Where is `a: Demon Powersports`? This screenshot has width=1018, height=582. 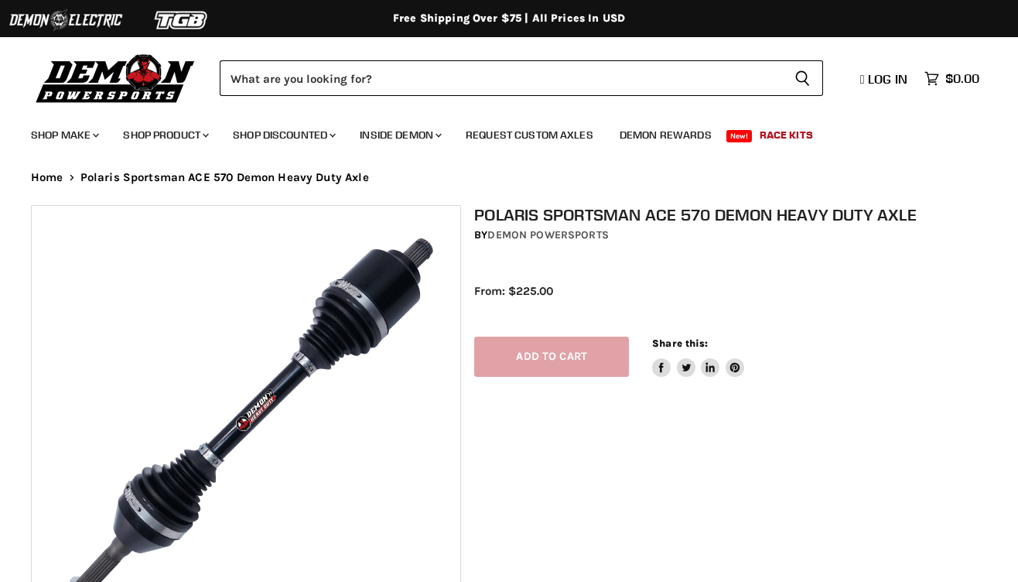 a: Demon Powersports is located at coordinates (548, 234).